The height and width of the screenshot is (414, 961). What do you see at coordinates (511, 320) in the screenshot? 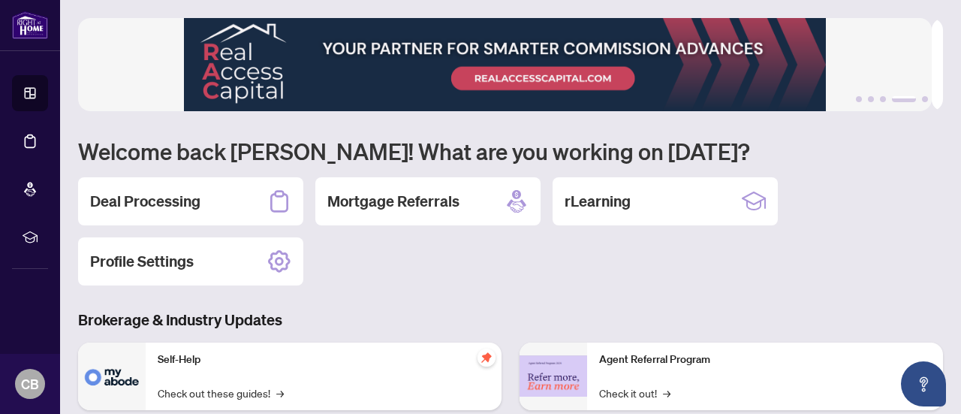
I see `h3: Brokerage & Industry Updates` at bounding box center [511, 320].